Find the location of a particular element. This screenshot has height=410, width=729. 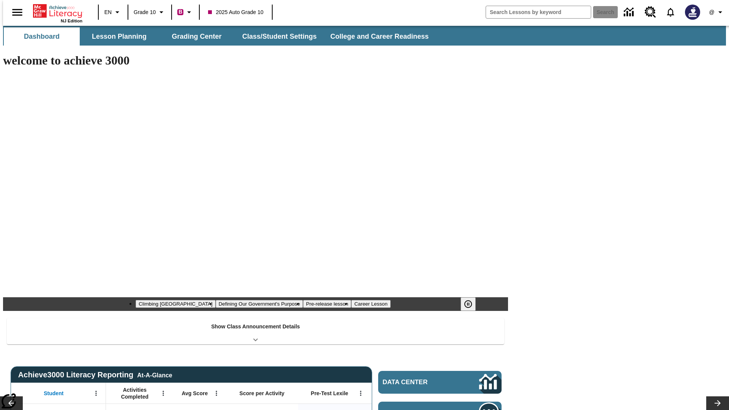

button: Slide 3 Pre-release lesson is located at coordinates (327, 304).